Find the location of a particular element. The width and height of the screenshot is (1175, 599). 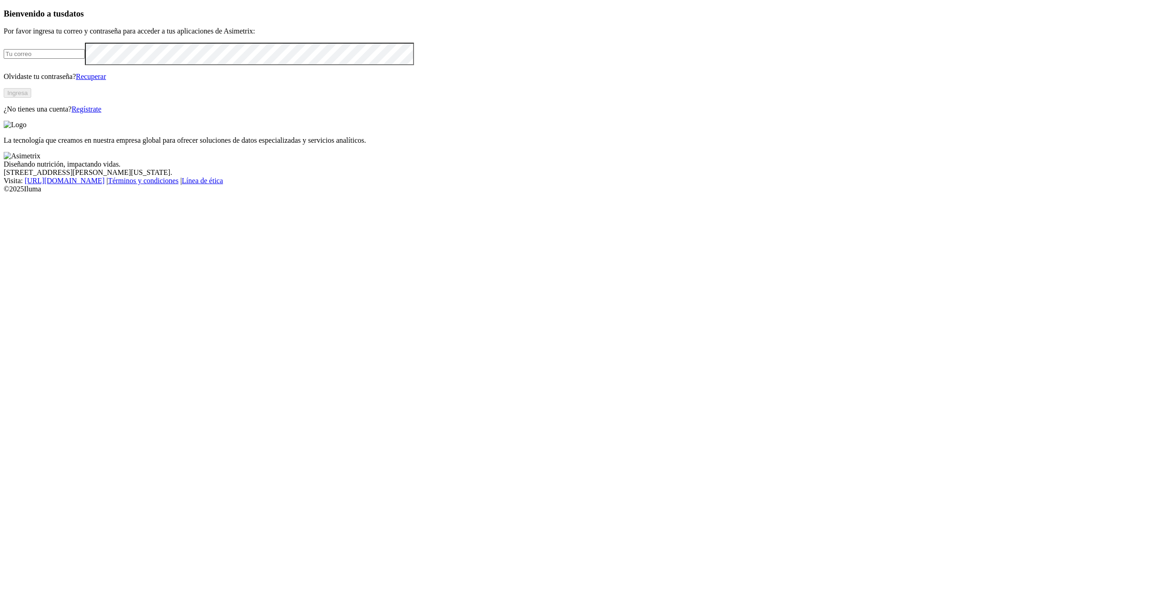

button: Ingresa is located at coordinates (17, 93).